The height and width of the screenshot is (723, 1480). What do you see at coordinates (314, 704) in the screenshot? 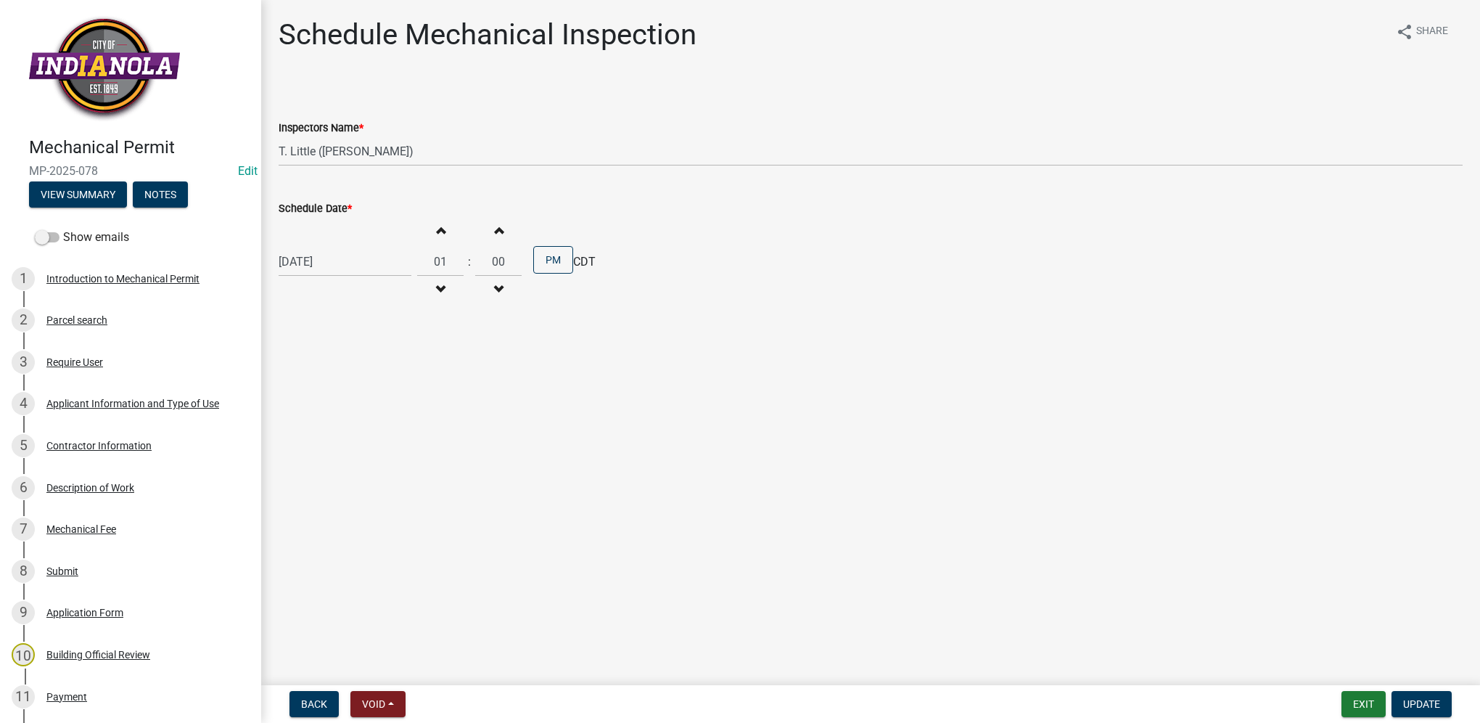
I see `button: Back` at bounding box center [314, 704].